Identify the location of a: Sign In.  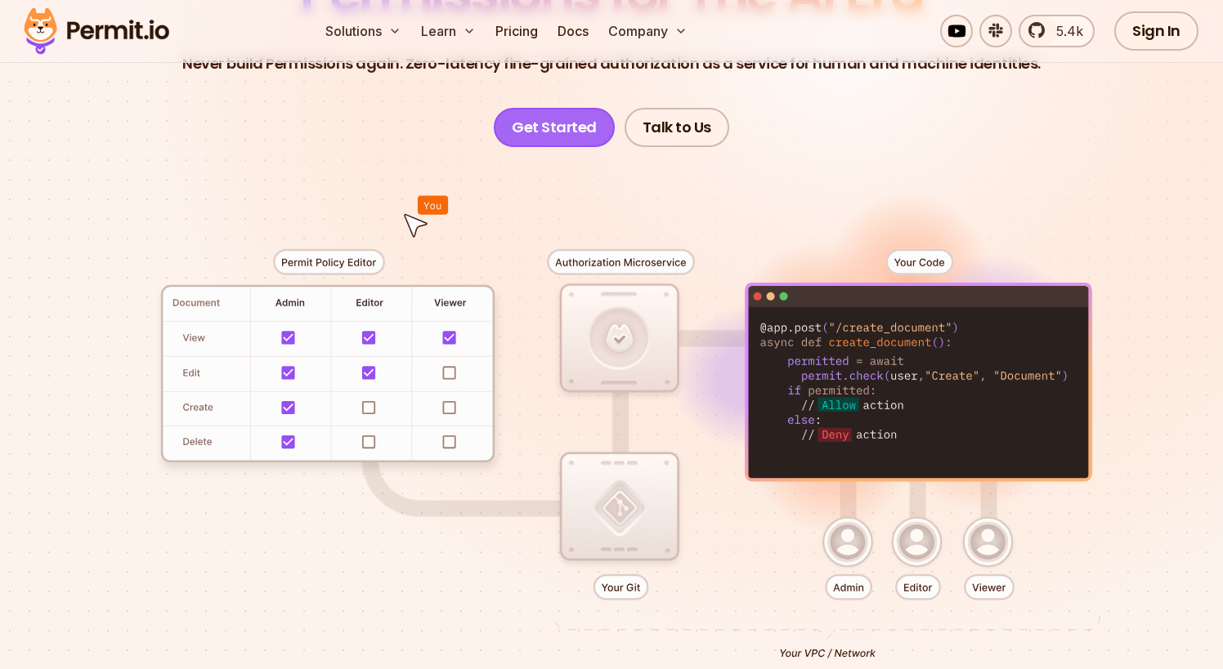
(1156, 31).